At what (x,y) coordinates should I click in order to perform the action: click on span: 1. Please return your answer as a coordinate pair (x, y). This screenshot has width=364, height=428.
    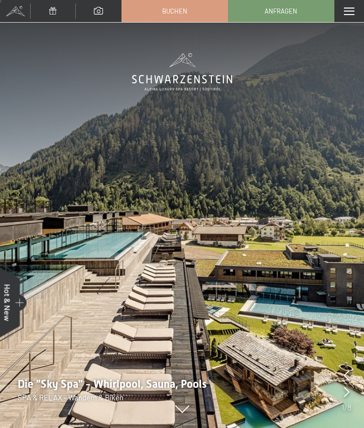
    Looking at the image, I should click on (343, 407).